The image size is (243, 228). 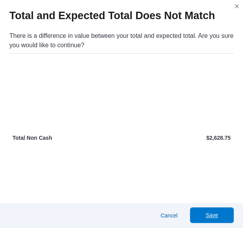 I want to click on p: $2,628.75, so click(x=177, y=138).